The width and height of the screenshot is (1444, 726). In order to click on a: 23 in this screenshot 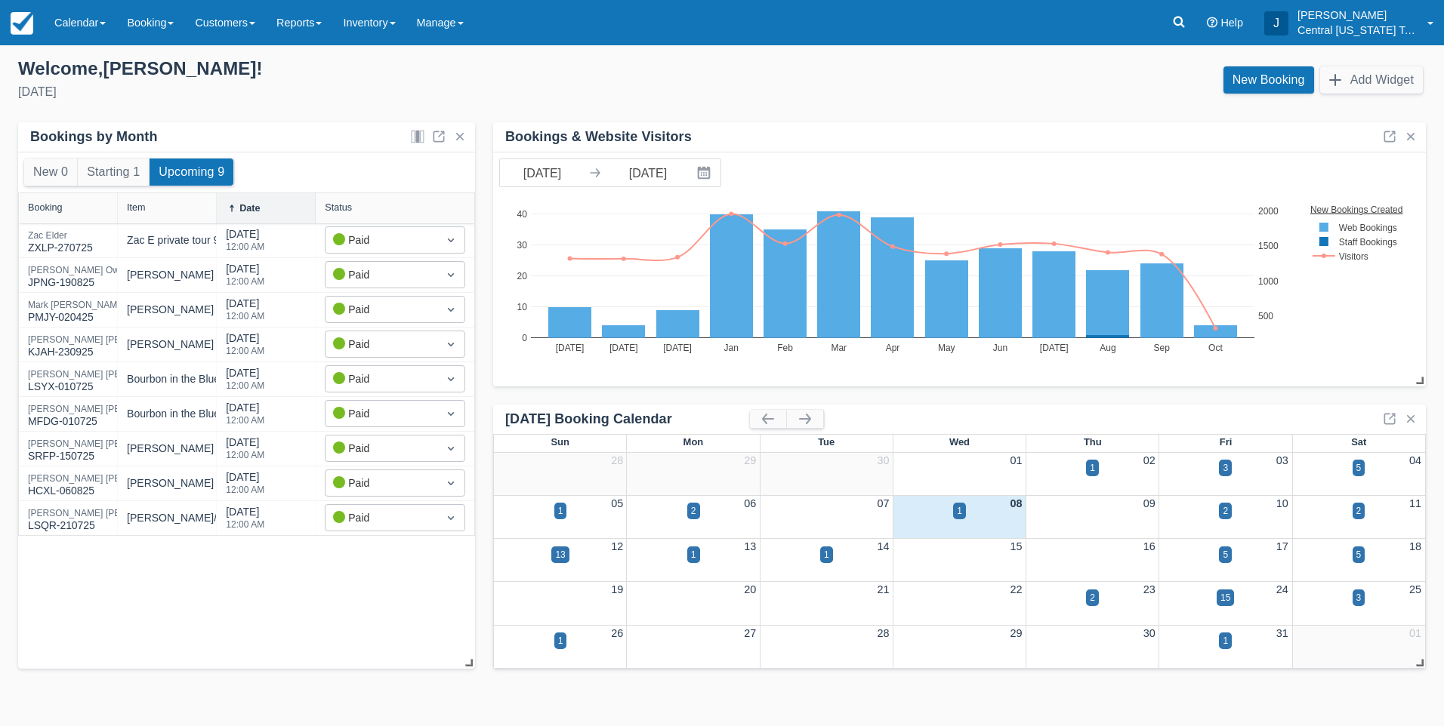, I will do `click(1149, 590)`.